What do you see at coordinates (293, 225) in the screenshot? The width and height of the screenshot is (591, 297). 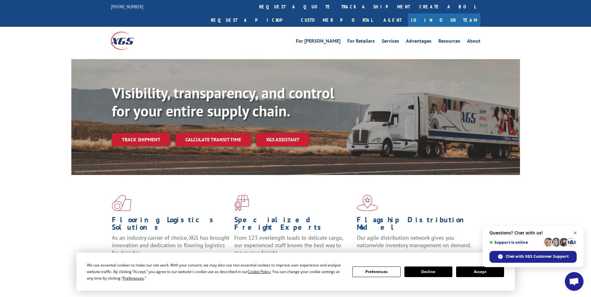 I see `h1: Specialized Freight Experts` at bounding box center [293, 225].